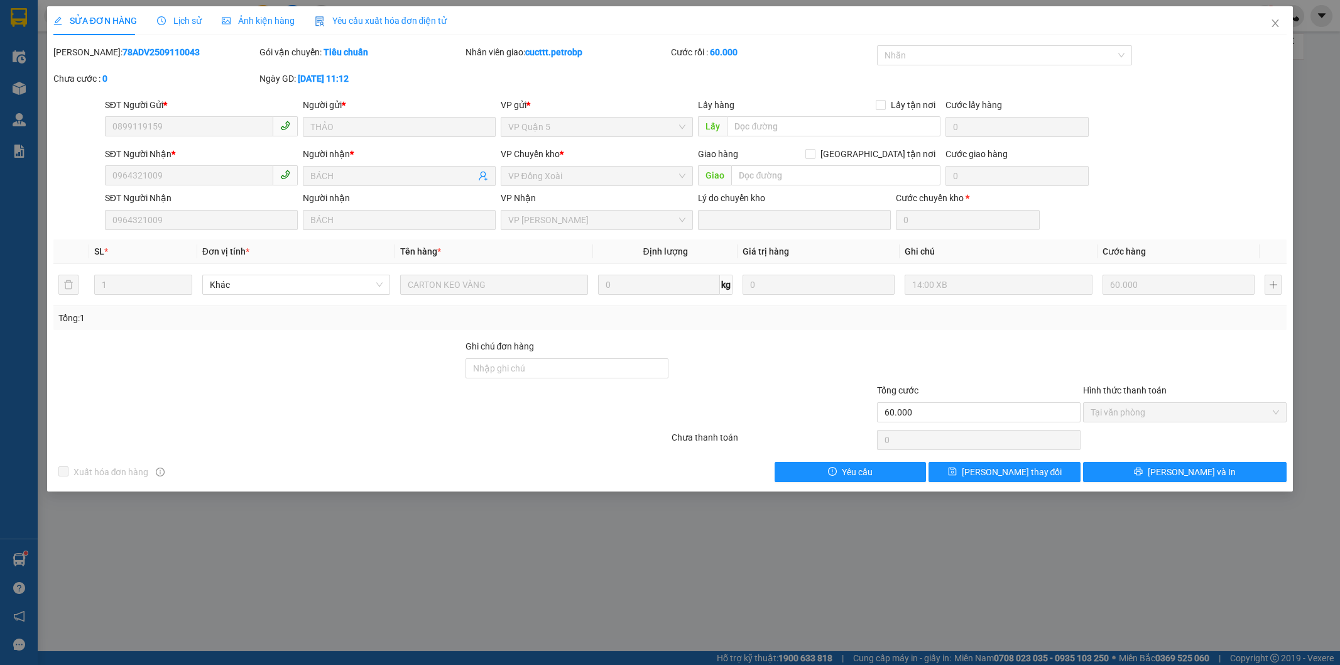 This screenshot has width=1340, height=665. What do you see at coordinates (58, 21) in the screenshot?
I see `span: edit` at bounding box center [58, 21].